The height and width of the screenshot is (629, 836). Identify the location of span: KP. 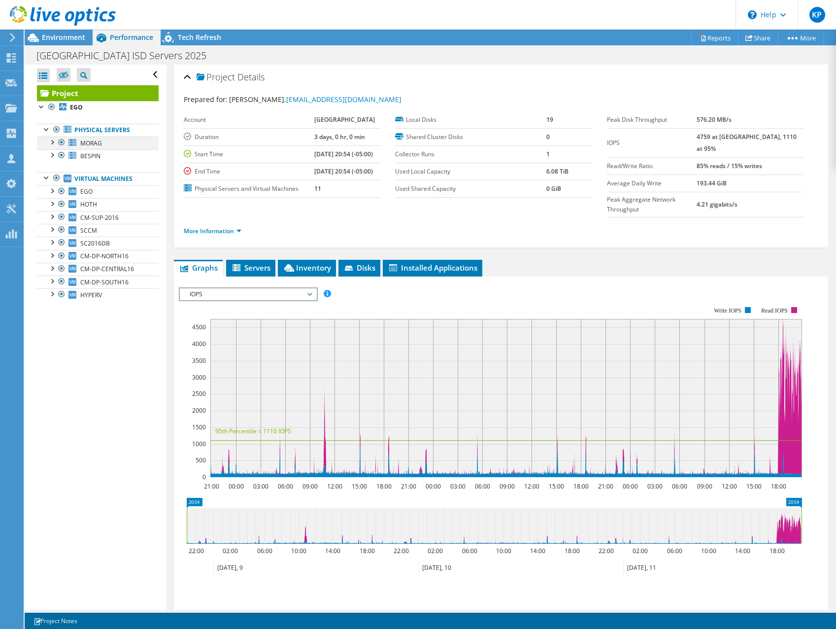
(817, 15).